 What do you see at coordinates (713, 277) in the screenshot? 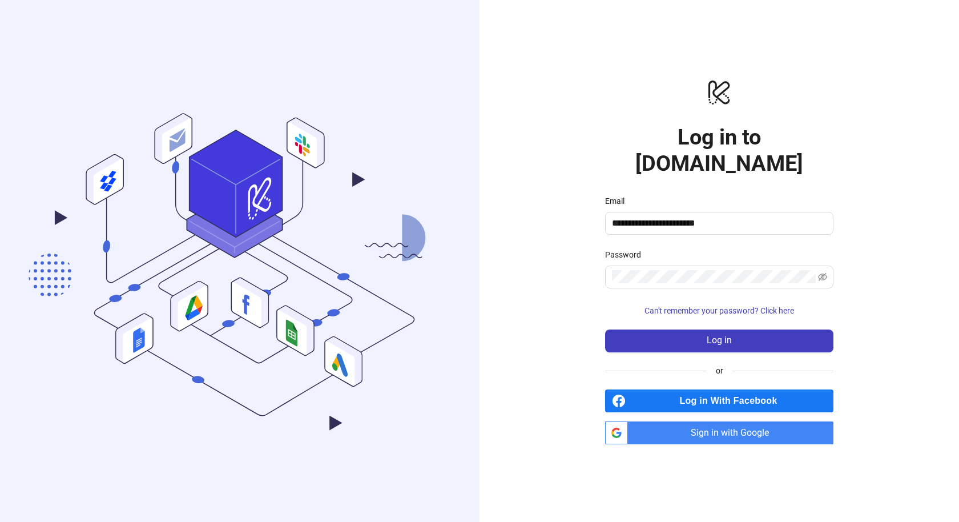
I see `input: Password` at bounding box center [713, 277].